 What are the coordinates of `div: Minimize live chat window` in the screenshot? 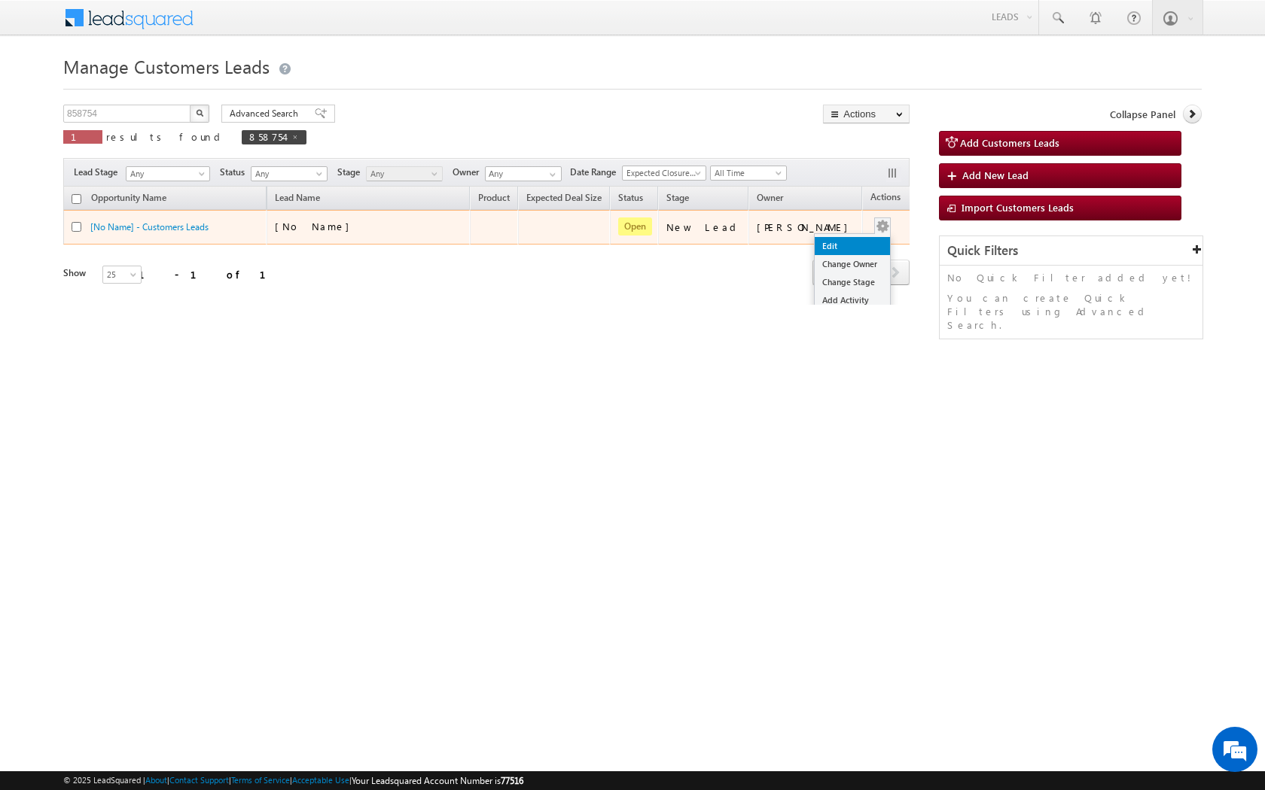 It's located at (265, 26).